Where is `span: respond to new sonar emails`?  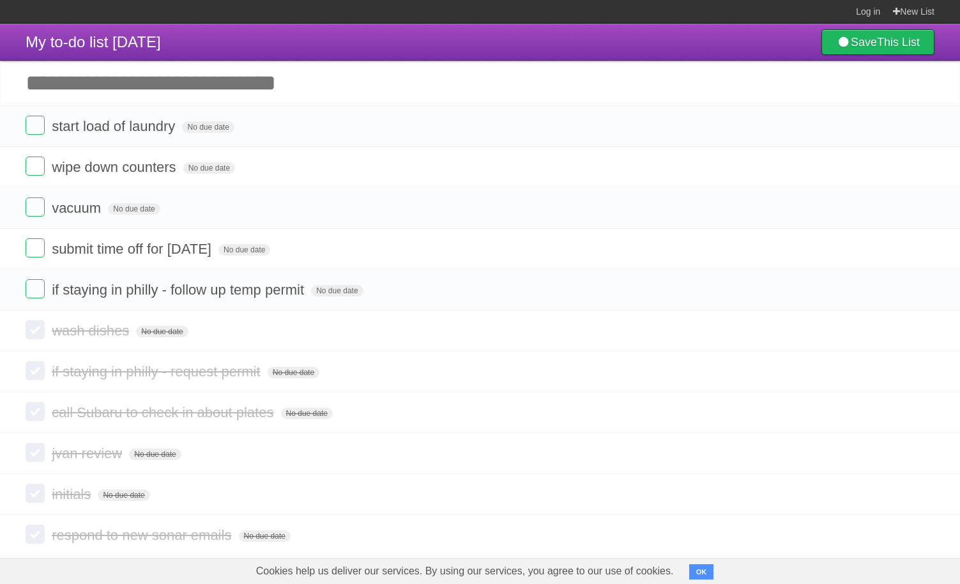 span: respond to new sonar emails is located at coordinates (143, 535).